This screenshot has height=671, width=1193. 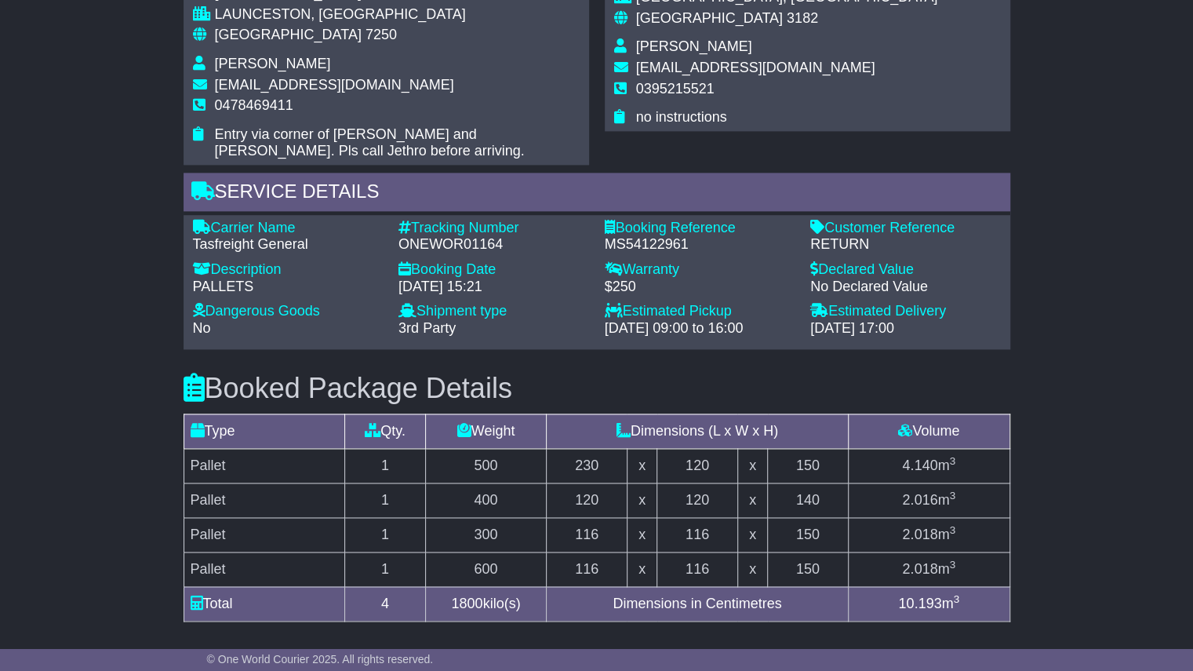 What do you see at coordinates (493, 270) in the screenshot?
I see `div: Booking Date` at bounding box center [493, 270].